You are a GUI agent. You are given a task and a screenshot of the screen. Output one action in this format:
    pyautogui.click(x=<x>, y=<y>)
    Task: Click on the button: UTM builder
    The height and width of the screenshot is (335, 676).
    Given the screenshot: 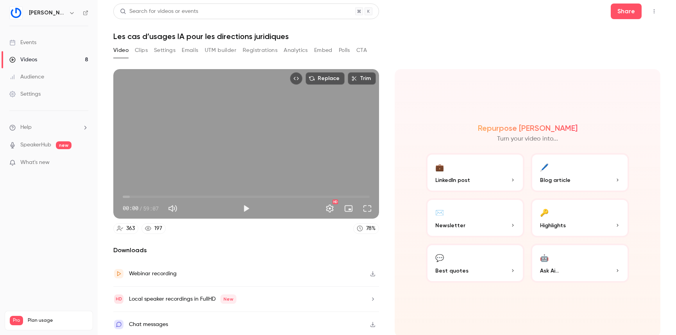 What is the action you would take?
    pyautogui.click(x=220, y=50)
    